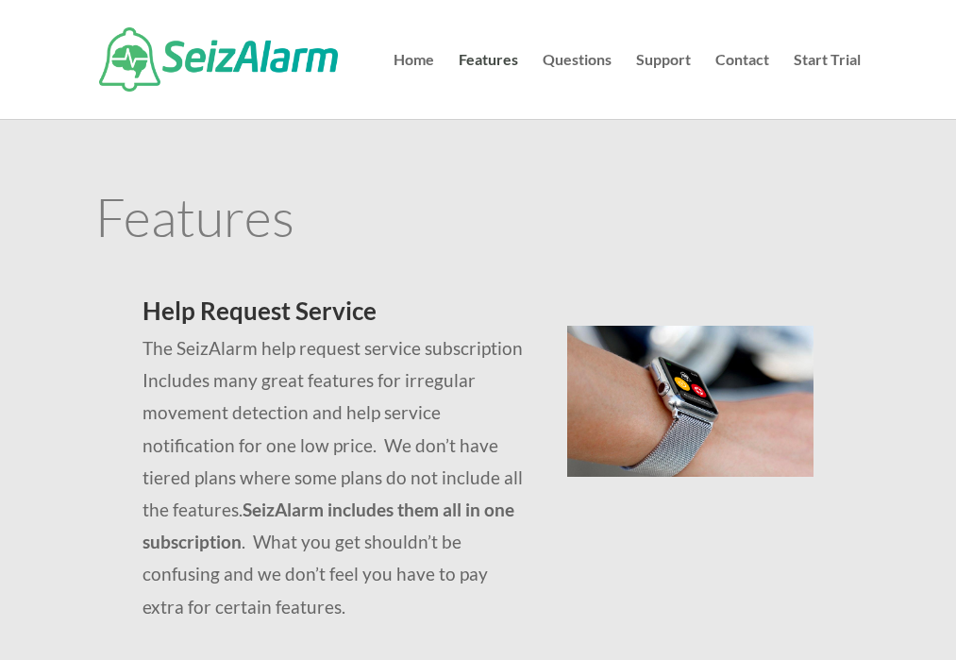 The image size is (956, 660). What do you see at coordinates (488, 86) in the screenshot?
I see `a: Features` at bounding box center [488, 86].